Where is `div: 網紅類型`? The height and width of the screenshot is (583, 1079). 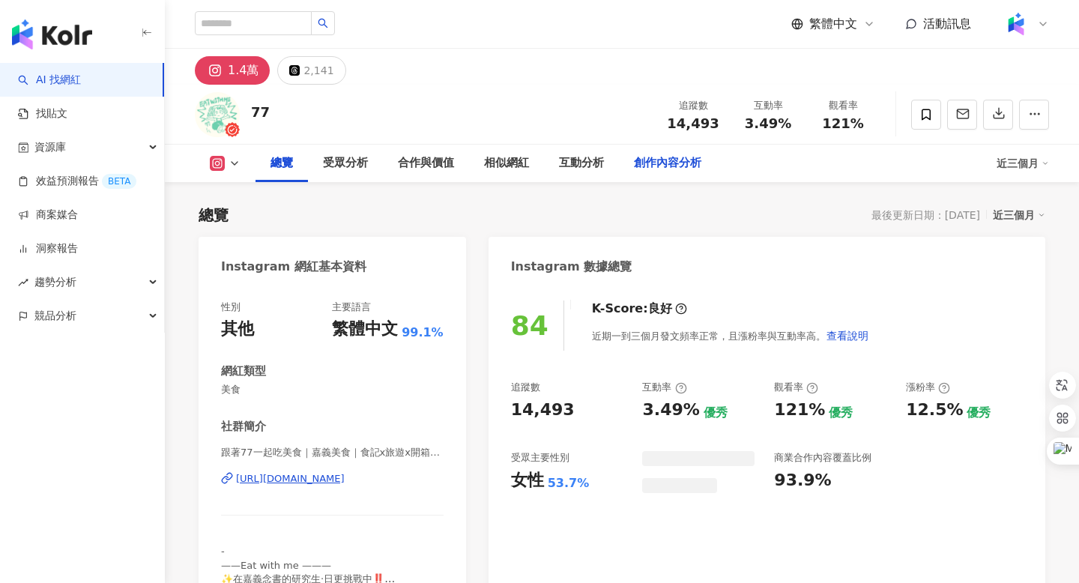 div: 網紅類型 is located at coordinates (243, 371).